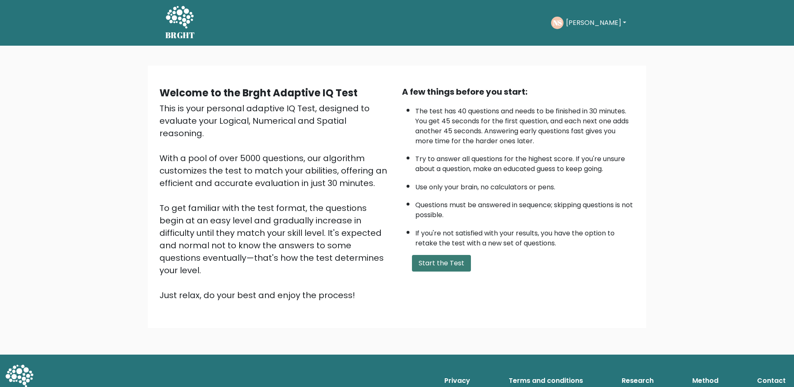  I want to click on li: Questions must be answered in sequence; skipping questions is not possible., so click(525, 208).